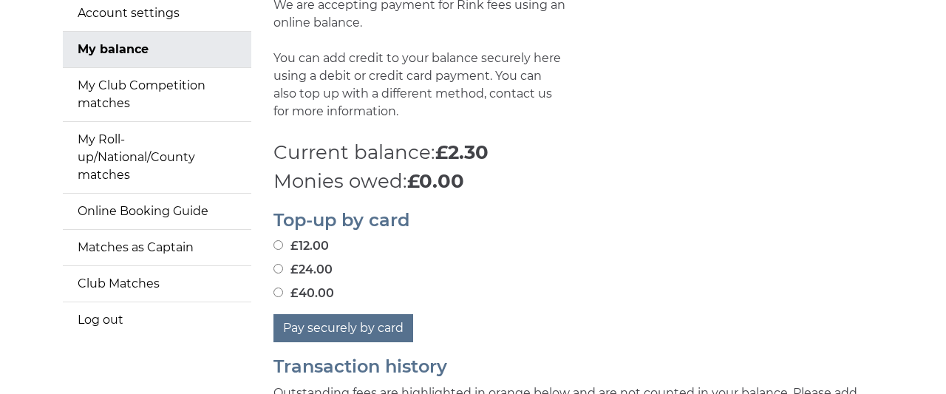  Describe the element at coordinates (157, 320) in the screenshot. I see `a: Log out` at that location.